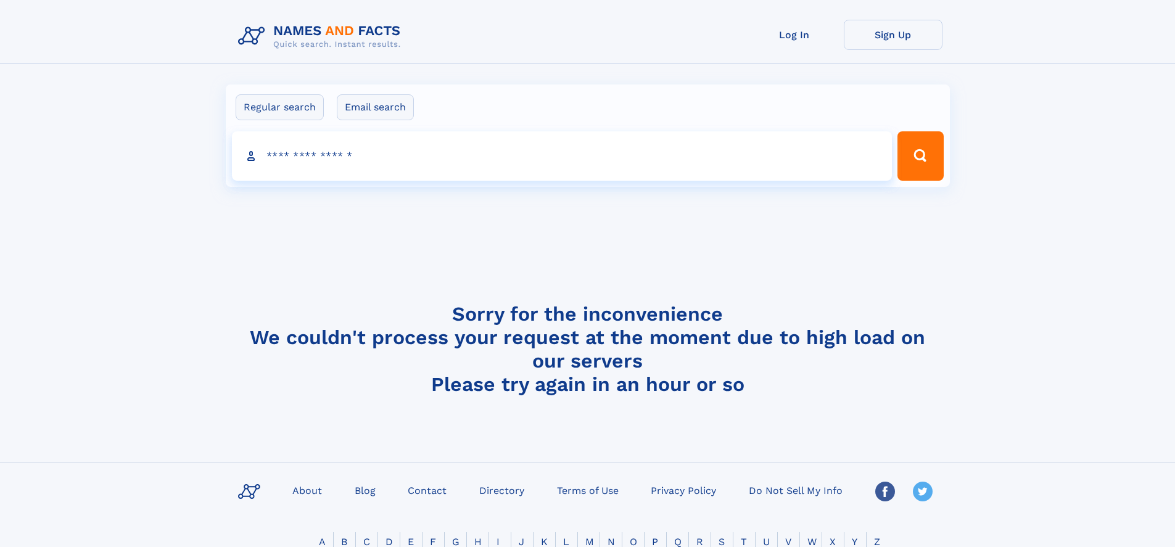  I want to click on input: search input, so click(562, 156).